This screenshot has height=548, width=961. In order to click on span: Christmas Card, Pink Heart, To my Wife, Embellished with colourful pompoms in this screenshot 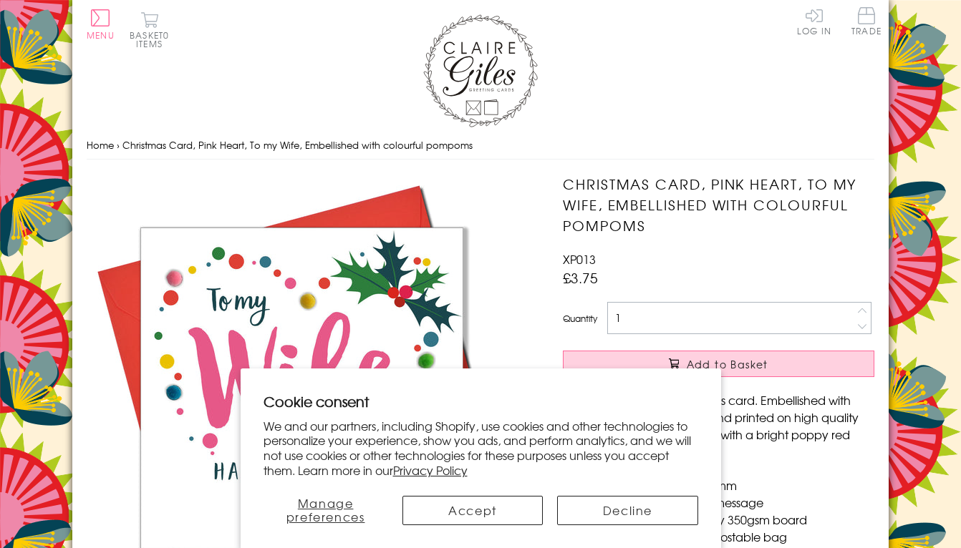, I will do `click(297, 145)`.